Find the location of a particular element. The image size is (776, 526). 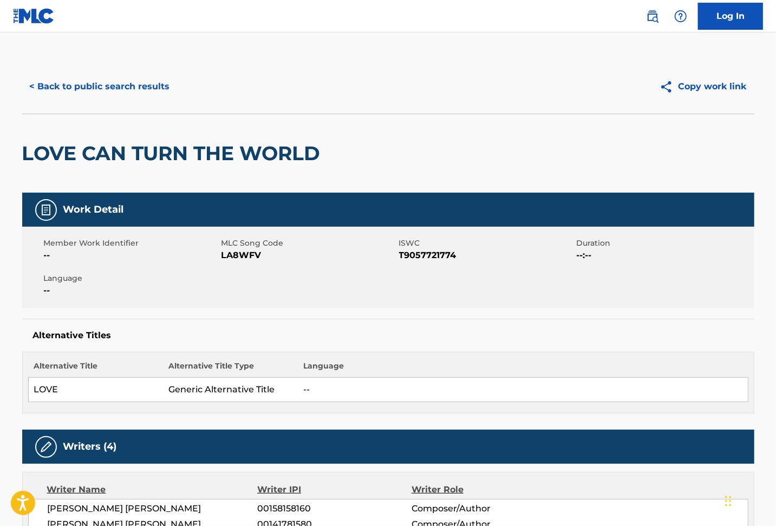

h5: Writers (4) is located at coordinates (90, 447).